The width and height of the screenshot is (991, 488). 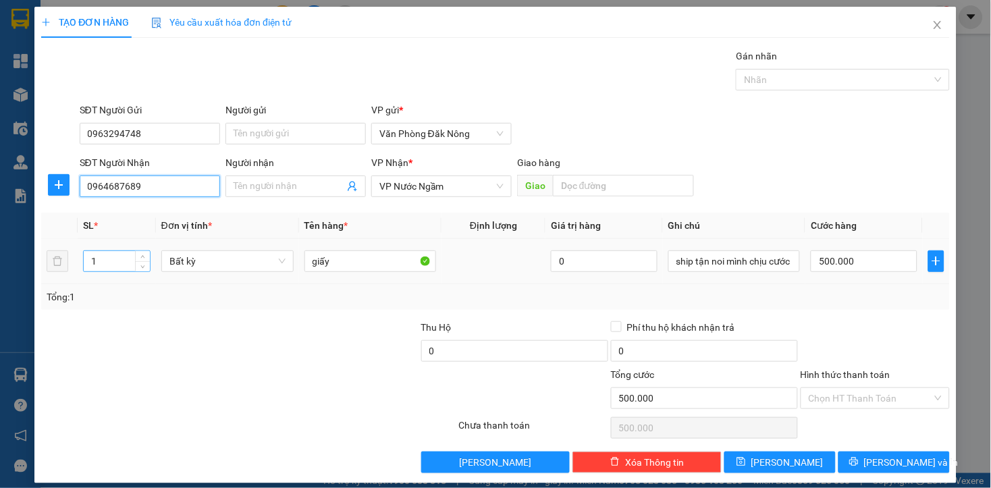 What do you see at coordinates (681, 328) in the screenshot?
I see `span: Phí thu hộ khách nhận trả` at bounding box center [681, 328].